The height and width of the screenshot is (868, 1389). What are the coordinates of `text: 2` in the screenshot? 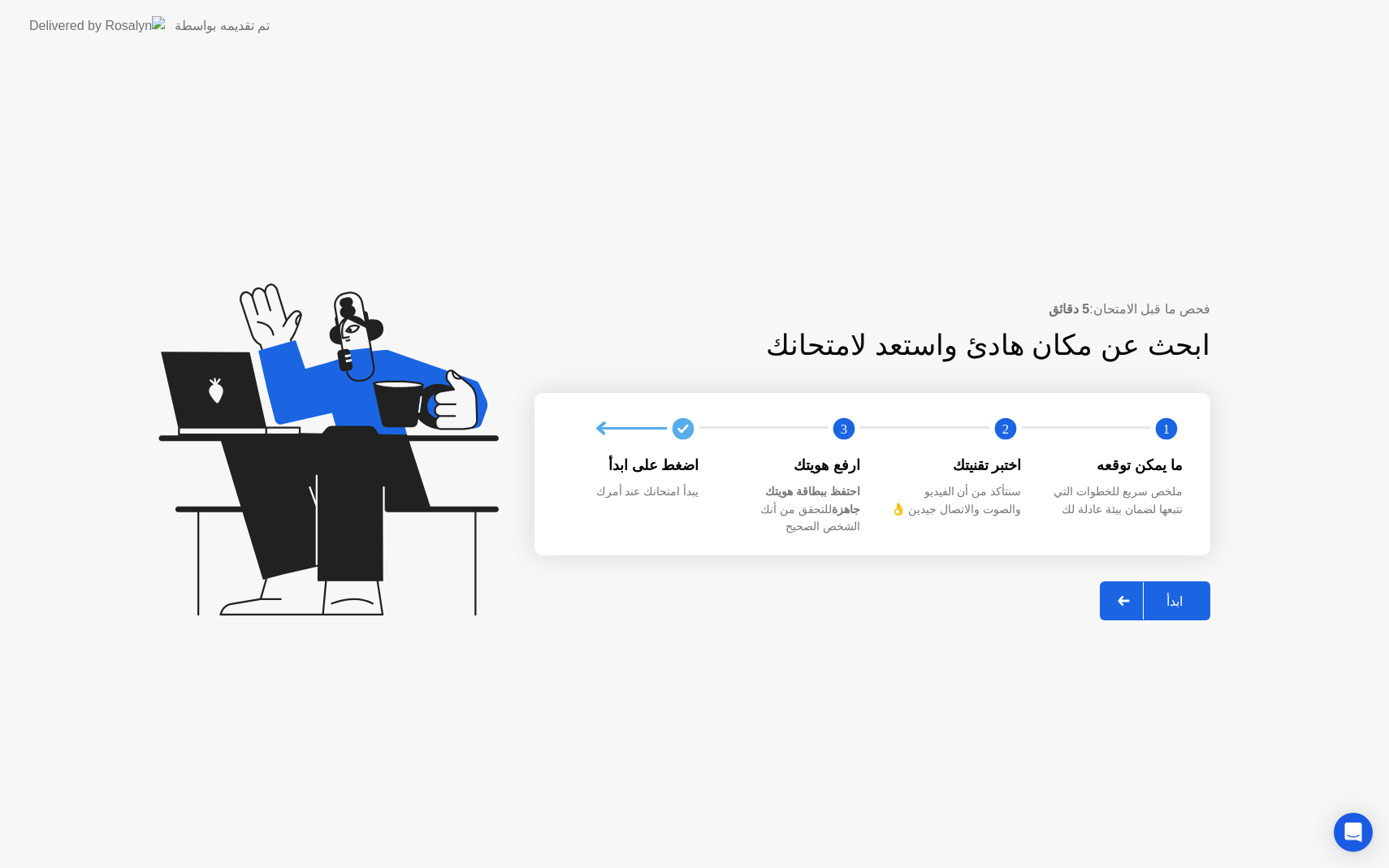 It's located at (1005, 428).